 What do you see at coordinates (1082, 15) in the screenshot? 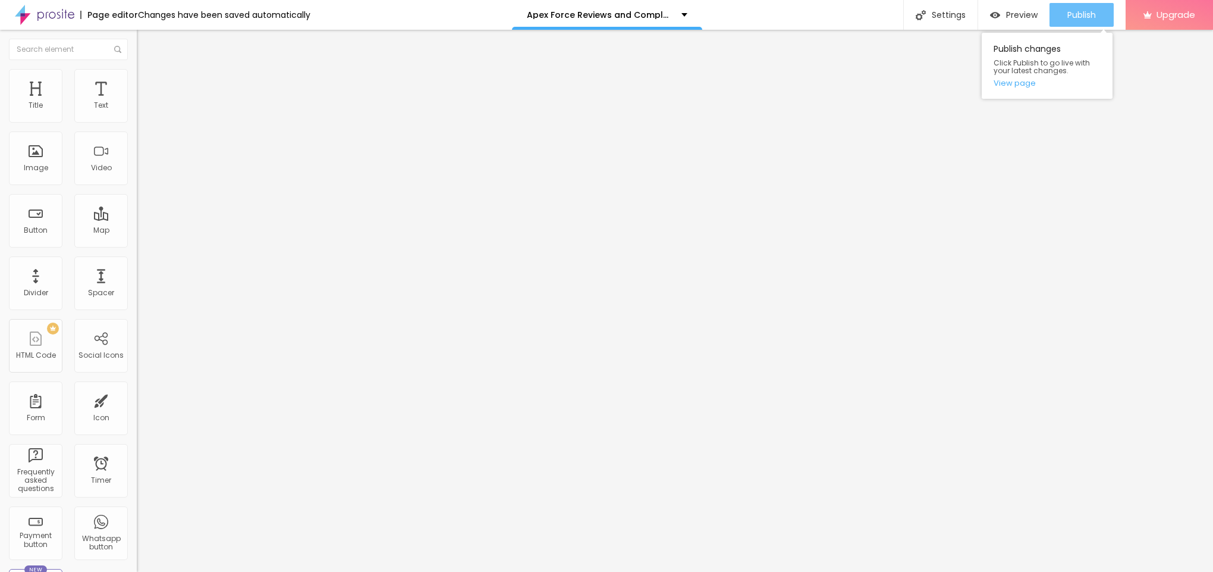
I see `button: Publish` at bounding box center [1082, 15].